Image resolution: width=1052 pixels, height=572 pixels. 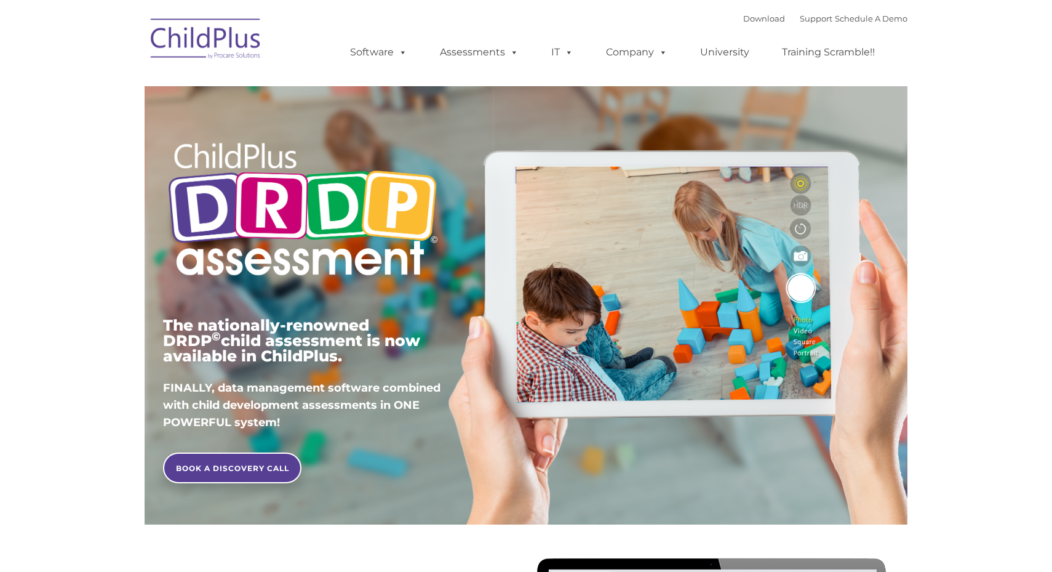 I want to click on img: Copyright - DRDP Logo Light, so click(x=303, y=211).